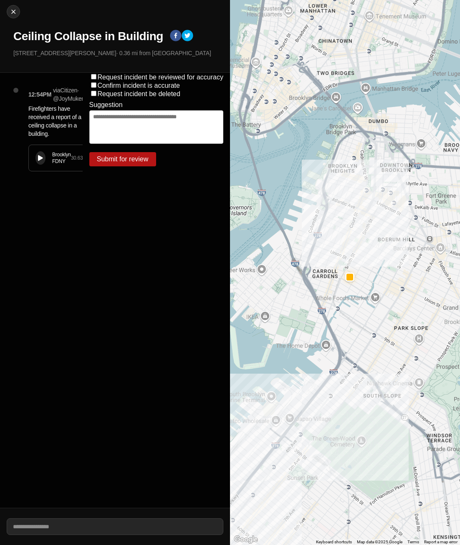 This screenshot has width=460, height=545. What do you see at coordinates (13, 12) in the screenshot?
I see `img: cancel` at bounding box center [13, 12].